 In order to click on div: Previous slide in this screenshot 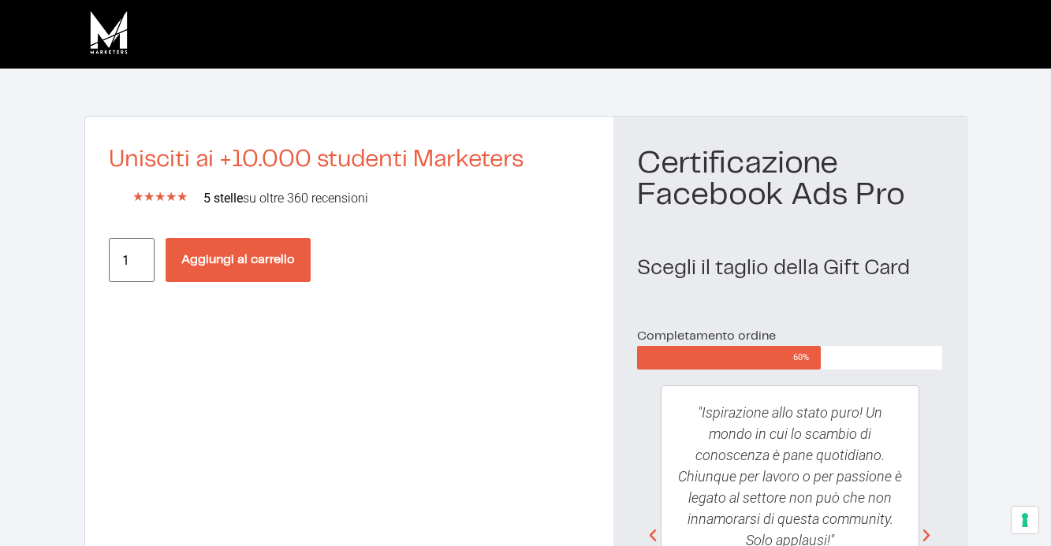, I will do `click(653, 536)`.